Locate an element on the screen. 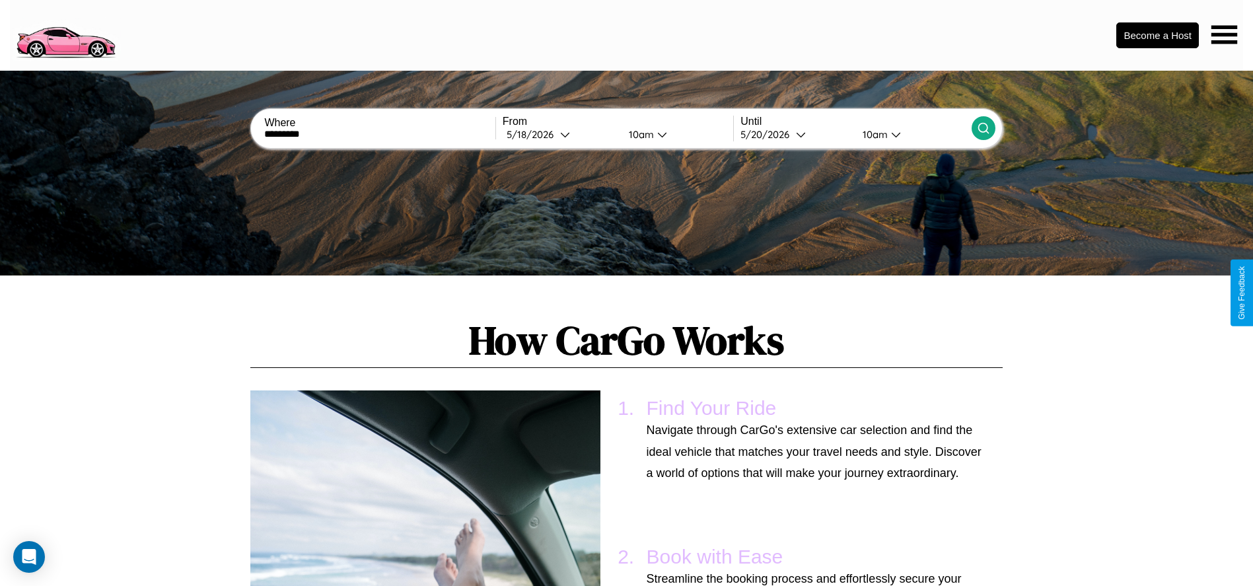 Image resolution: width=1253 pixels, height=586 pixels. img: logo is located at coordinates (65, 34).